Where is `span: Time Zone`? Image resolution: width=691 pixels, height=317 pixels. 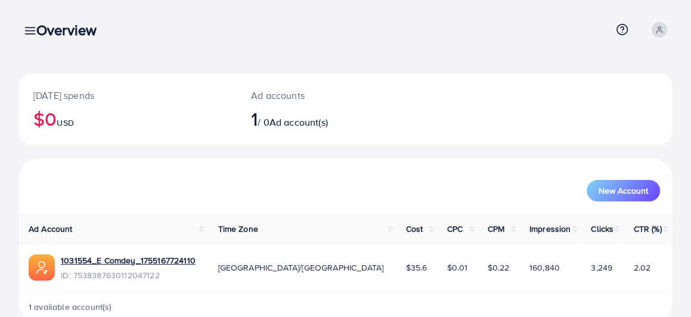
span: Time Zone is located at coordinates (237, 229).